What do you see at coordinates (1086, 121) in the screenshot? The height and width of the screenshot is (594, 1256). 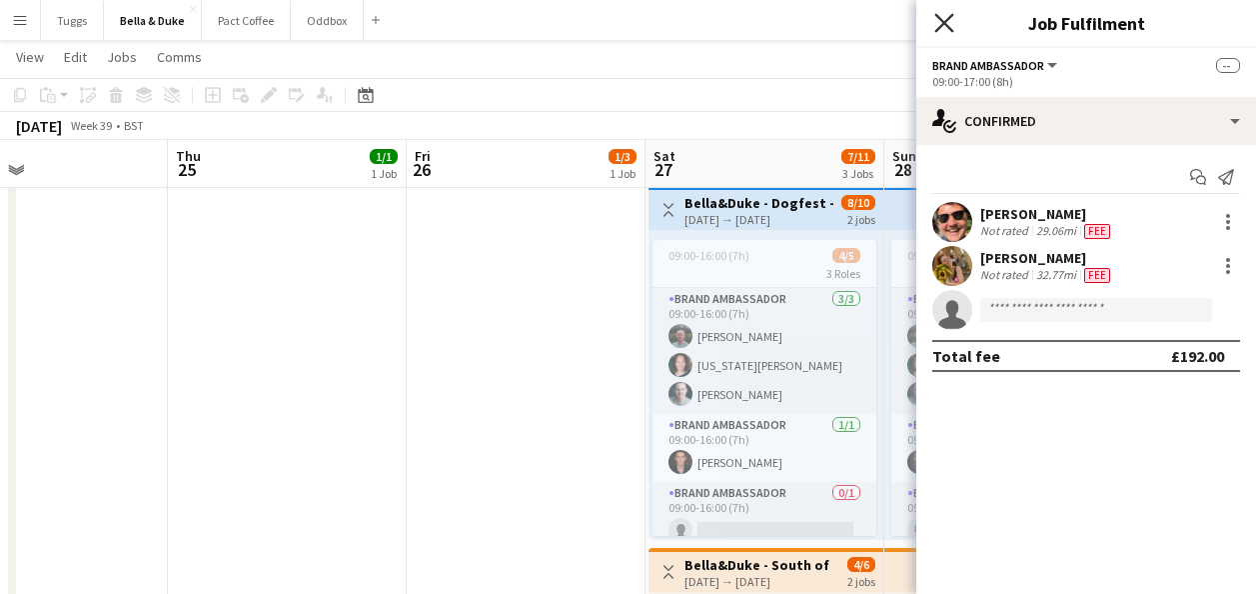 I see `div: Confirmed` at bounding box center [1086, 121].